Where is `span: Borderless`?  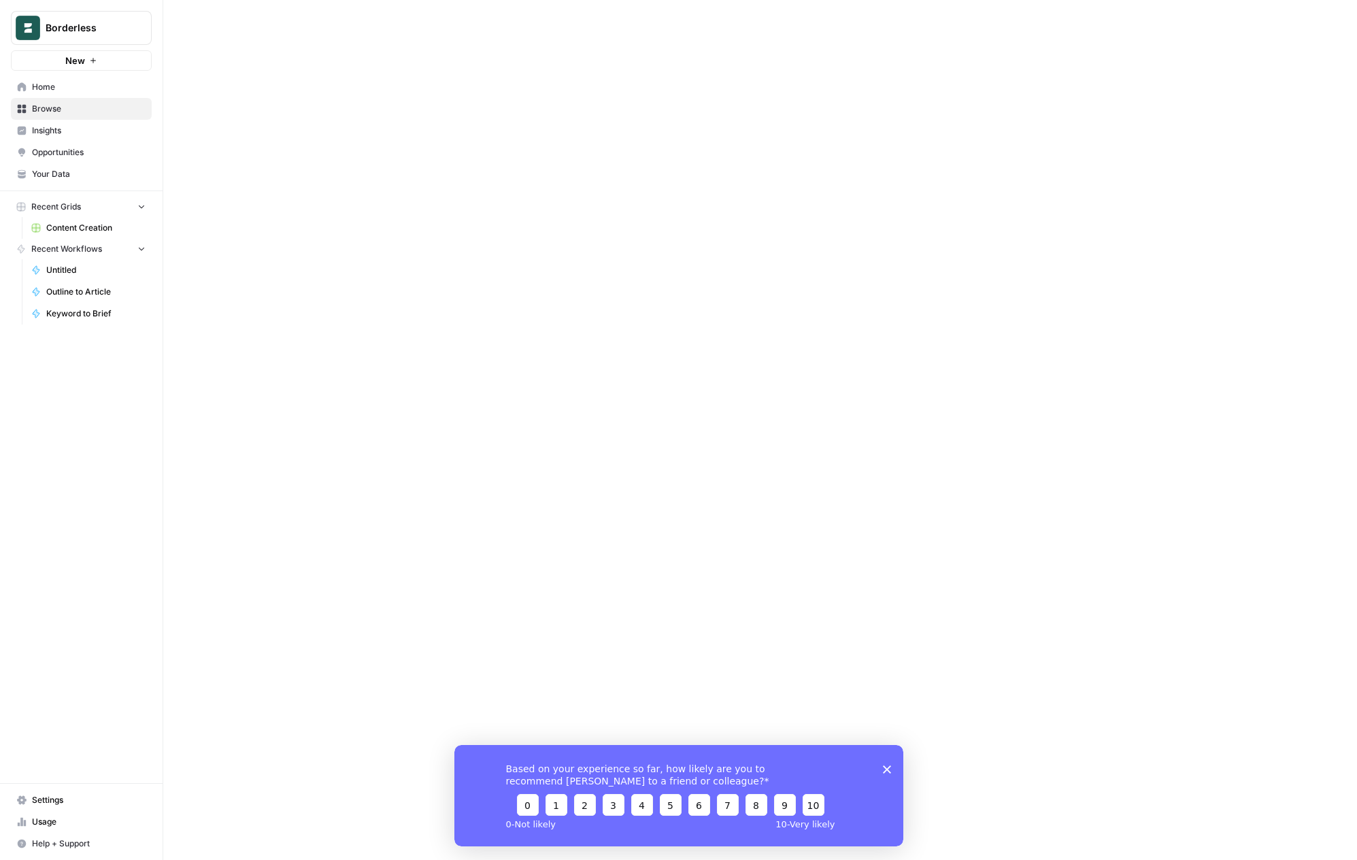
span: Borderless is located at coordinates (86, 28).